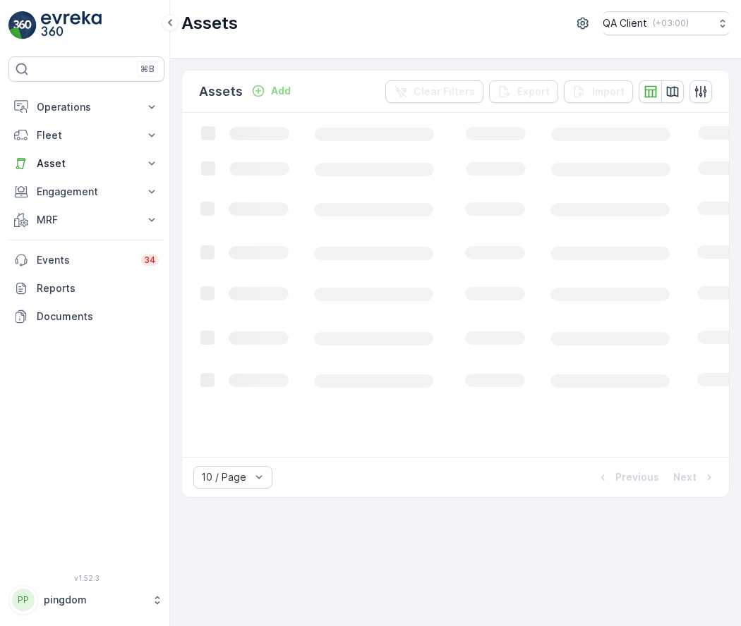 The image size is (741, 626). What do you see at coordinates (86, 107) in the screenshot?
I see `p: Operations` at bounding box center [86, 107].